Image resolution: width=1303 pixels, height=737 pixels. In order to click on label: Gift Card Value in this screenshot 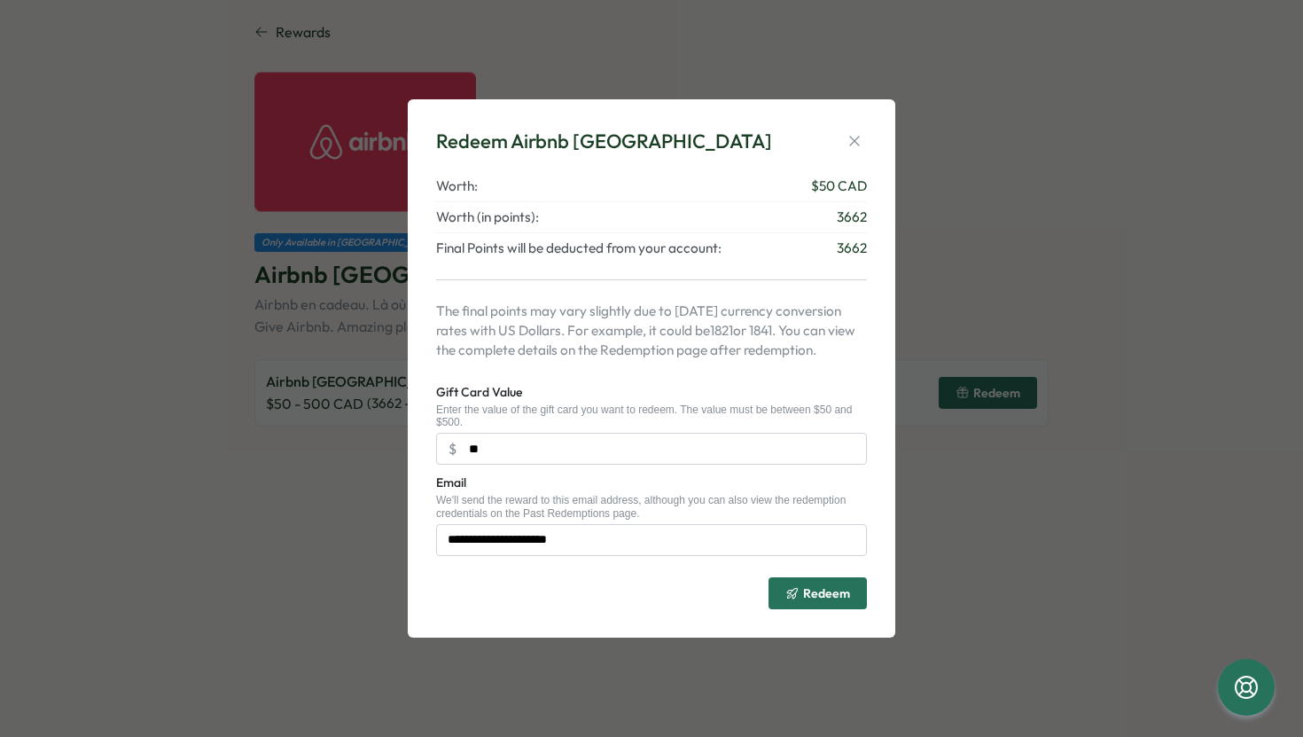, I will do `click(479, 393)`.